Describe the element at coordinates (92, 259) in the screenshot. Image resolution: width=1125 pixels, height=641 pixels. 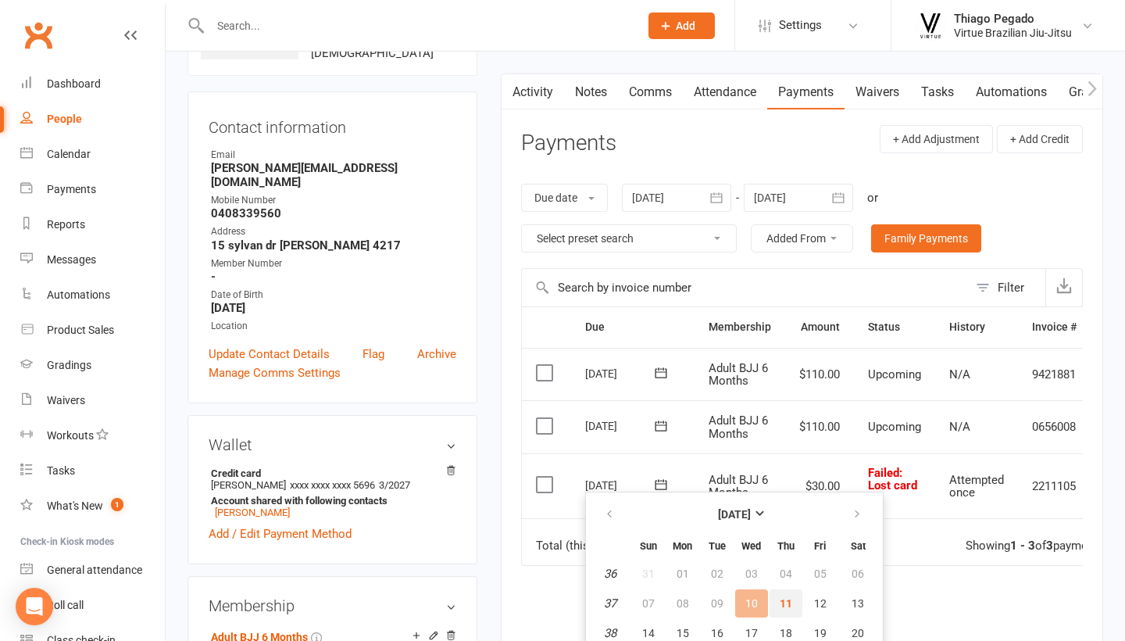
I see `a: Messages` at that location.